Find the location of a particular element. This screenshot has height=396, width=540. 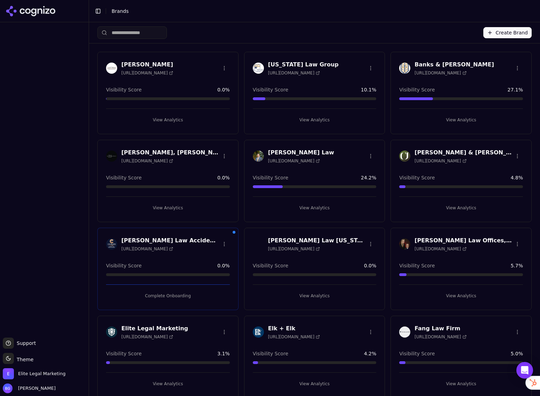

h3: Elite Legal Marketing is located at coordinates (155, 329).